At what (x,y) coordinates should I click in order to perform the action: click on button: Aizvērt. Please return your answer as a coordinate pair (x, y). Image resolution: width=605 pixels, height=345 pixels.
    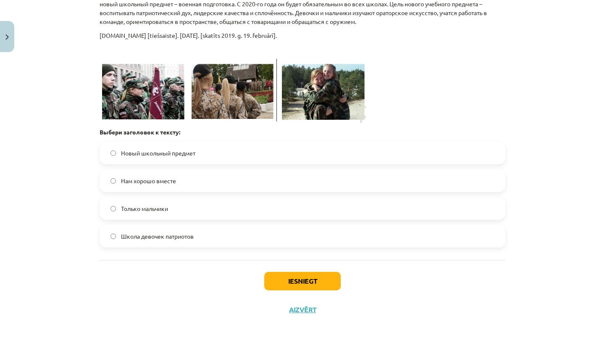
    Looking at the image, I should click on (302, 310).